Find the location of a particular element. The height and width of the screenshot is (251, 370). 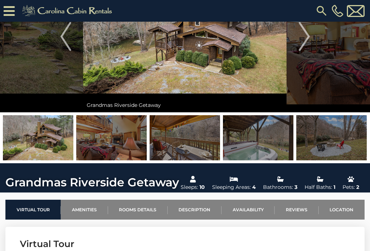

a: Amenities is located at coordinates (84, 210).